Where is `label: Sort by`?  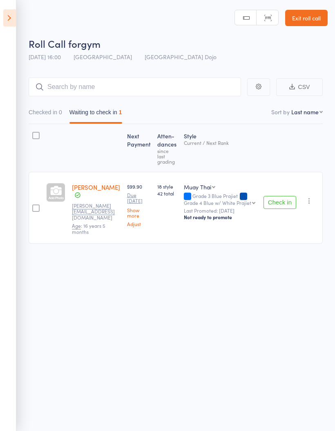
label: Sort by is located at coordinates (280, 112).